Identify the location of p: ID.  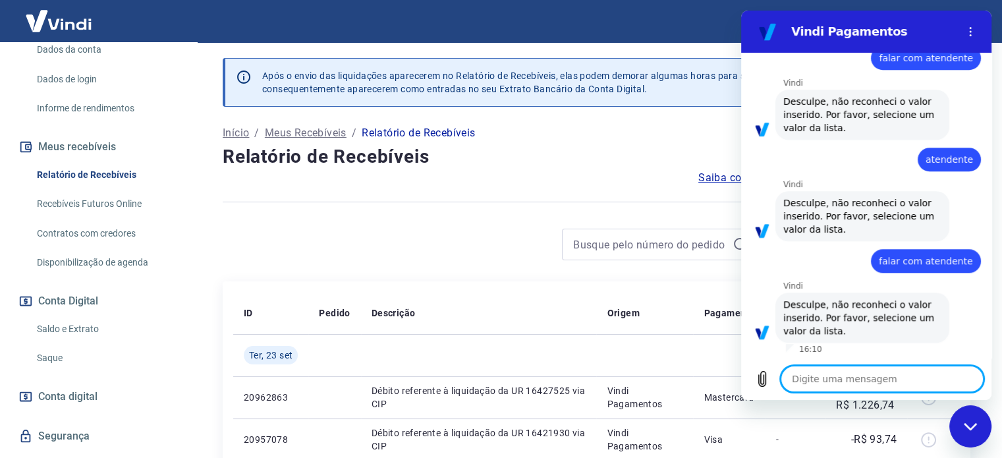
(248, 313).